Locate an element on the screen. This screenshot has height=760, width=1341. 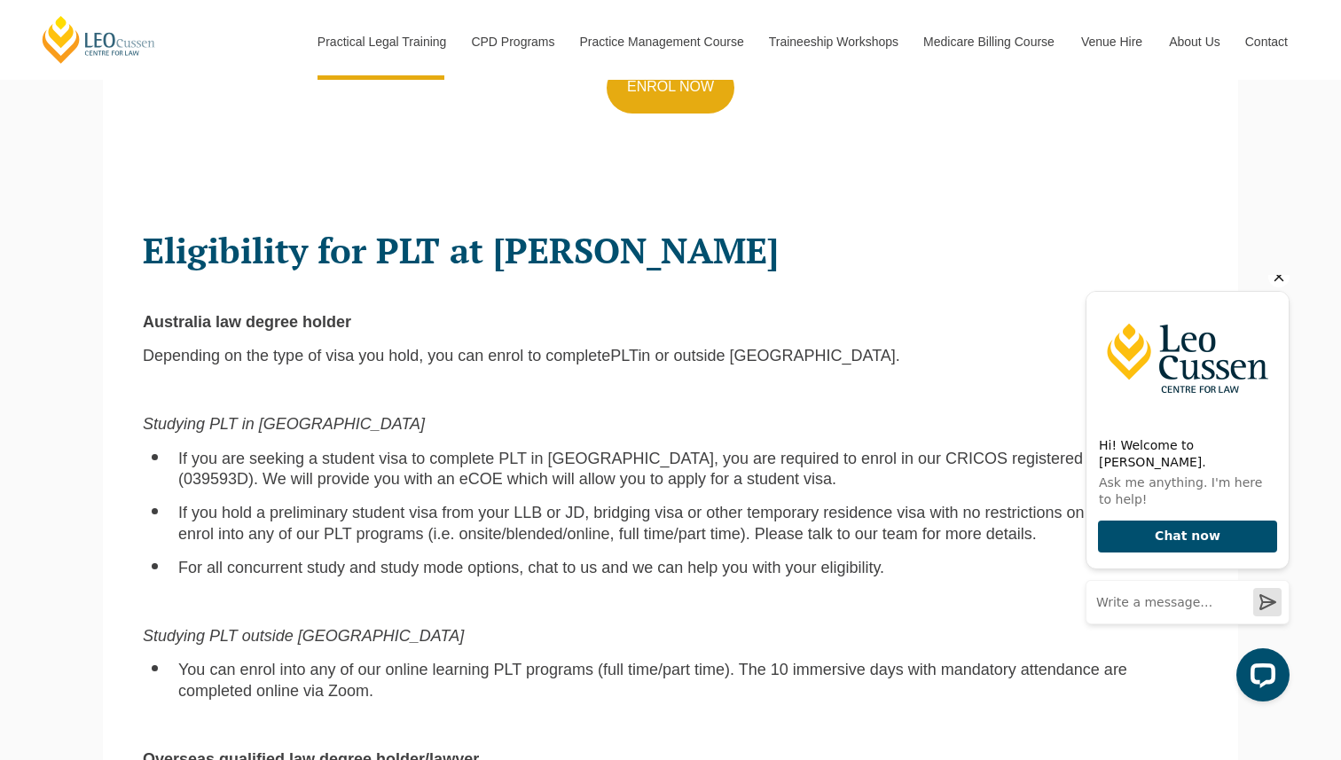
button: Chat now is located at coordinates (116, 262).